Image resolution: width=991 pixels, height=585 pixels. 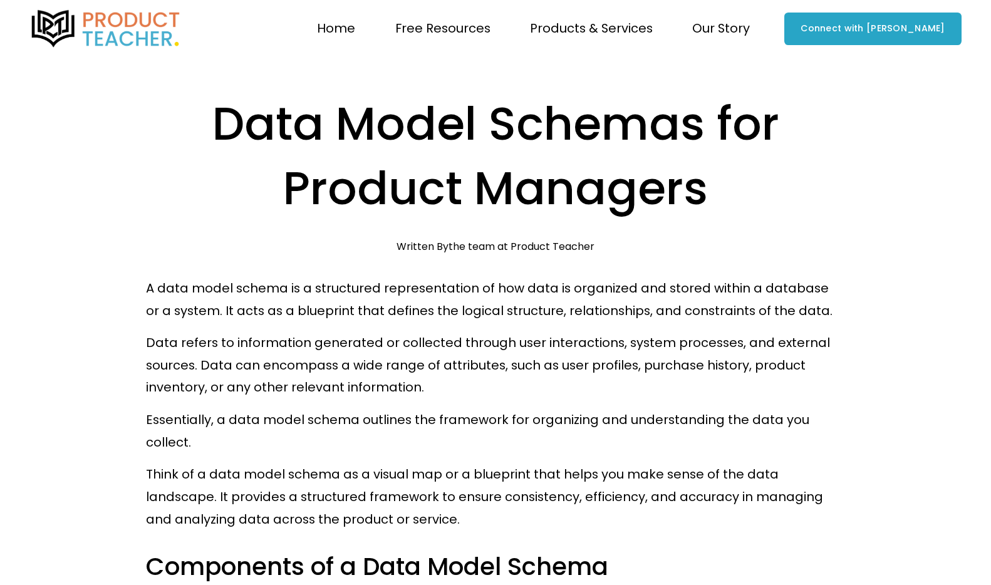 I want to click on h3: Components of a Data Model Schema, so click(x=495, y=567).